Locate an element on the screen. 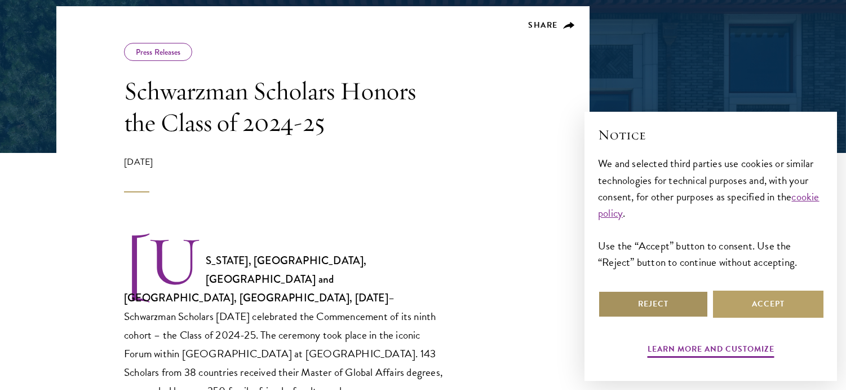 The height and width of the screenshot is (390, 846). h2: Notice is located at coordinates (711, 135).